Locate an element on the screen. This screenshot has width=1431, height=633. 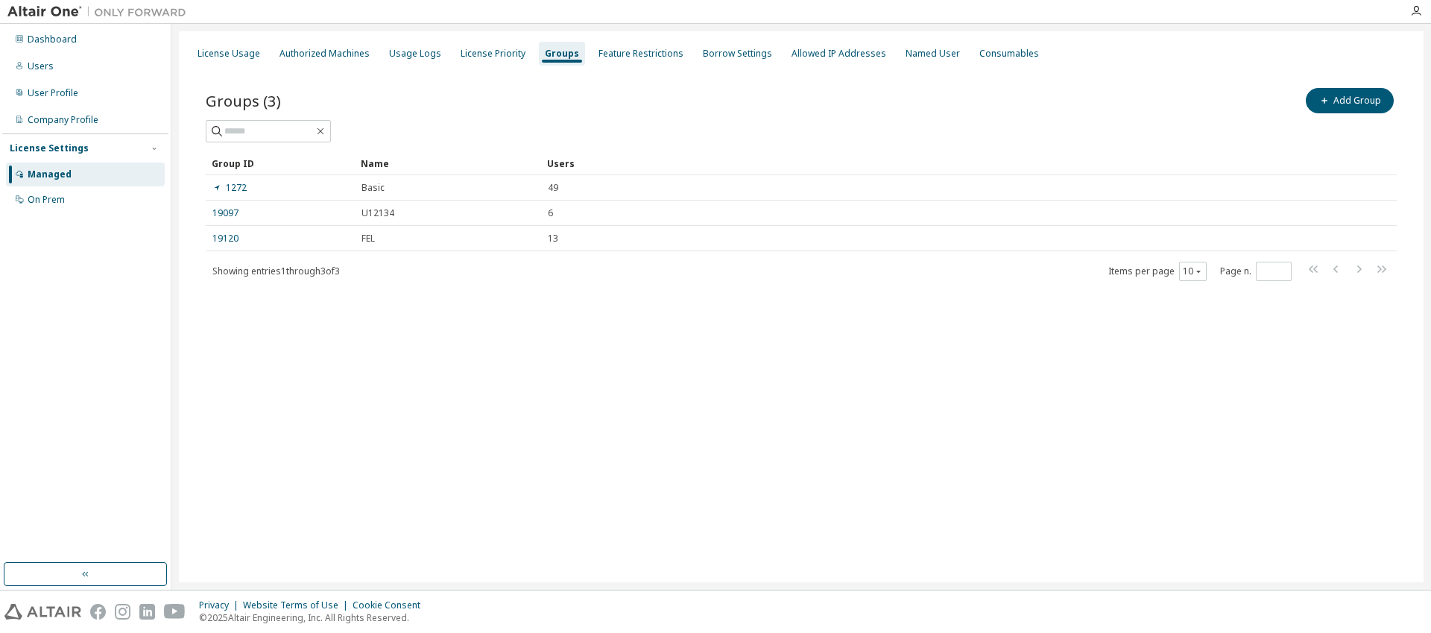
div: Company Profile is located at coordinates (63, 120).